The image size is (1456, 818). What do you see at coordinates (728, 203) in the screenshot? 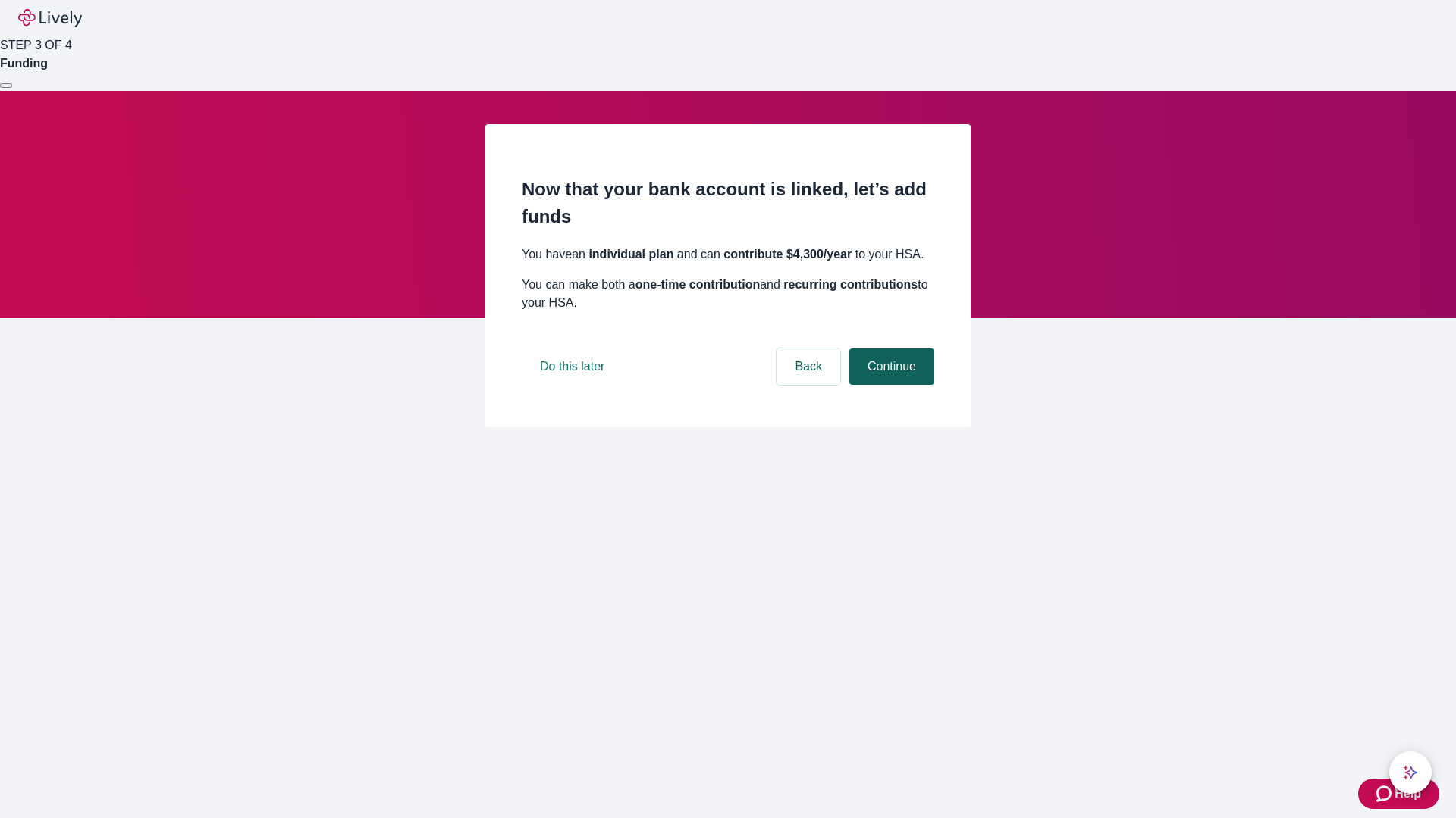
I see `h2: Now that your bank account is linked, let’s add funds` at bounding box center [728, 203].